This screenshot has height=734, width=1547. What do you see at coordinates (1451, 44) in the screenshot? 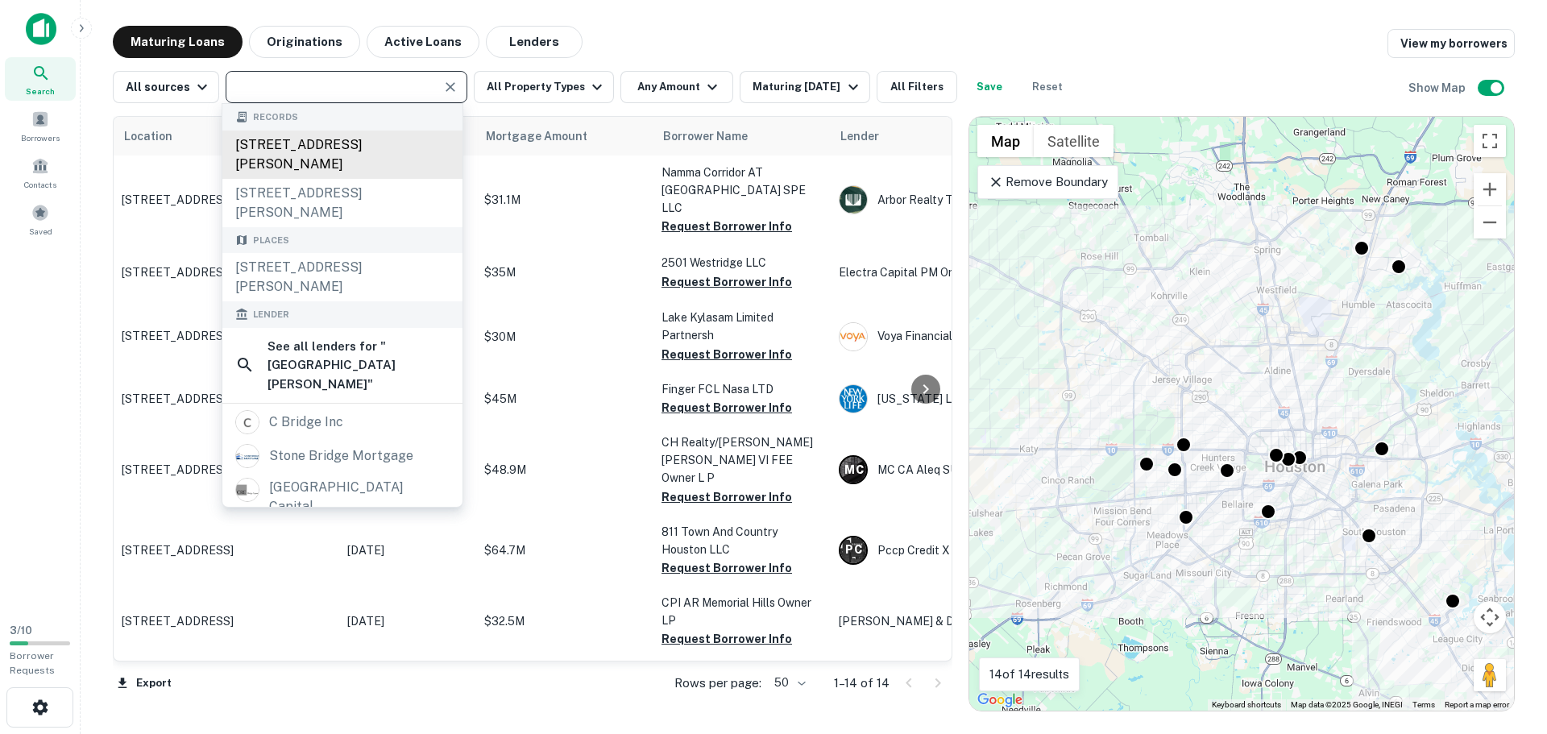
I see `a: View my borrowers` at bounding box center [1451, 44].